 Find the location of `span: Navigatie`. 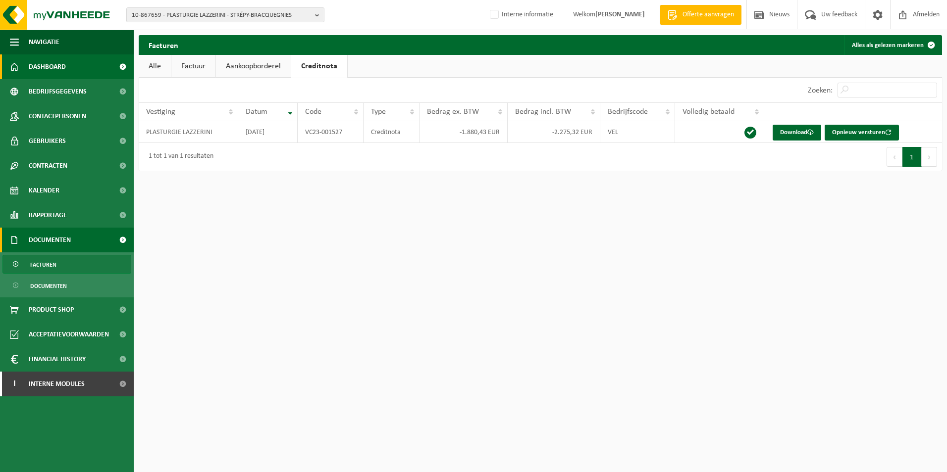

span: Navigatie is located at coordinates (44, 42).